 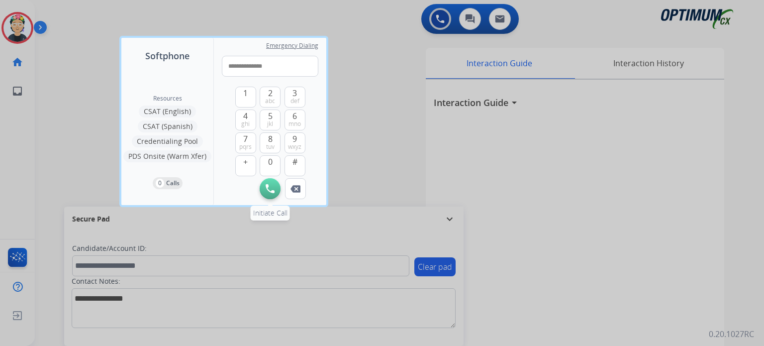 What do you see at coordinates (294, 116) in the screenshot?
I see `span: 6` at bounding box center [294, 116].